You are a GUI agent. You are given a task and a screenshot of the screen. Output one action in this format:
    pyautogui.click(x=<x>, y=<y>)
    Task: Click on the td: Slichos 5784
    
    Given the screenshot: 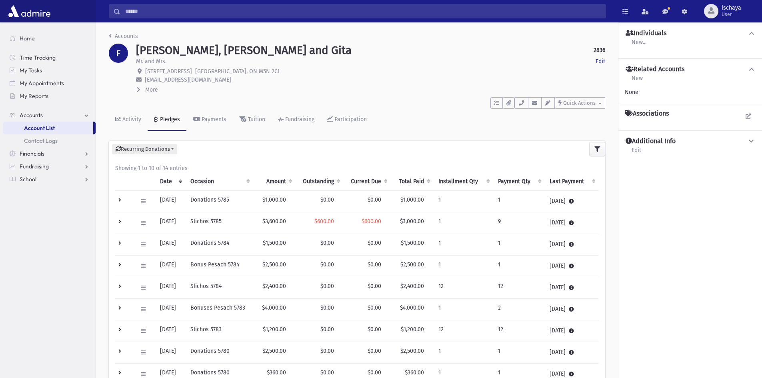 What is the action you would take?
    pyautogui.click(x=219, y=288)
    